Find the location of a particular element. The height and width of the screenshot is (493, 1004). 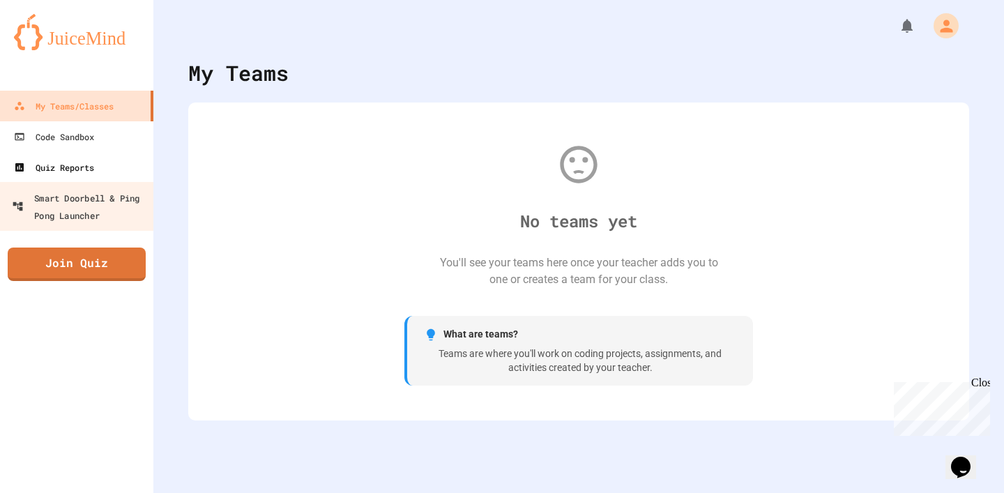

div: Chat with us now!Close is located at coordinates (51, 47).